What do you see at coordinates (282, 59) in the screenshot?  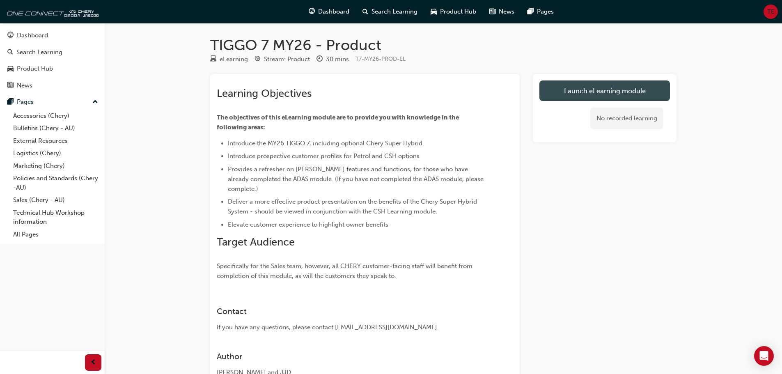 I see `div: Stream` at bounding box center [282, 59].